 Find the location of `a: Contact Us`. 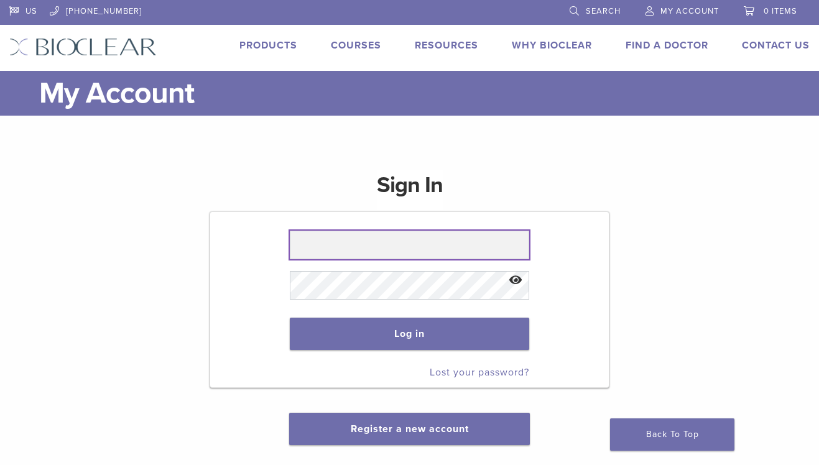

a: Contact Us is located at coordinates (775, 45).